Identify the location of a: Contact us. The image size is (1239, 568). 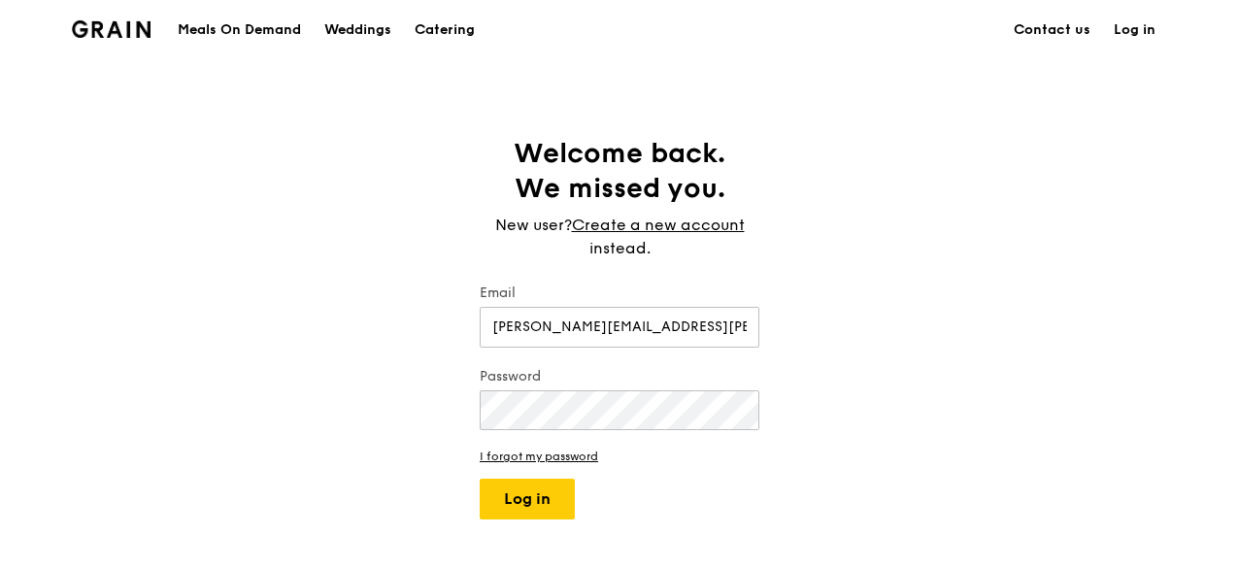
(1052, 30).